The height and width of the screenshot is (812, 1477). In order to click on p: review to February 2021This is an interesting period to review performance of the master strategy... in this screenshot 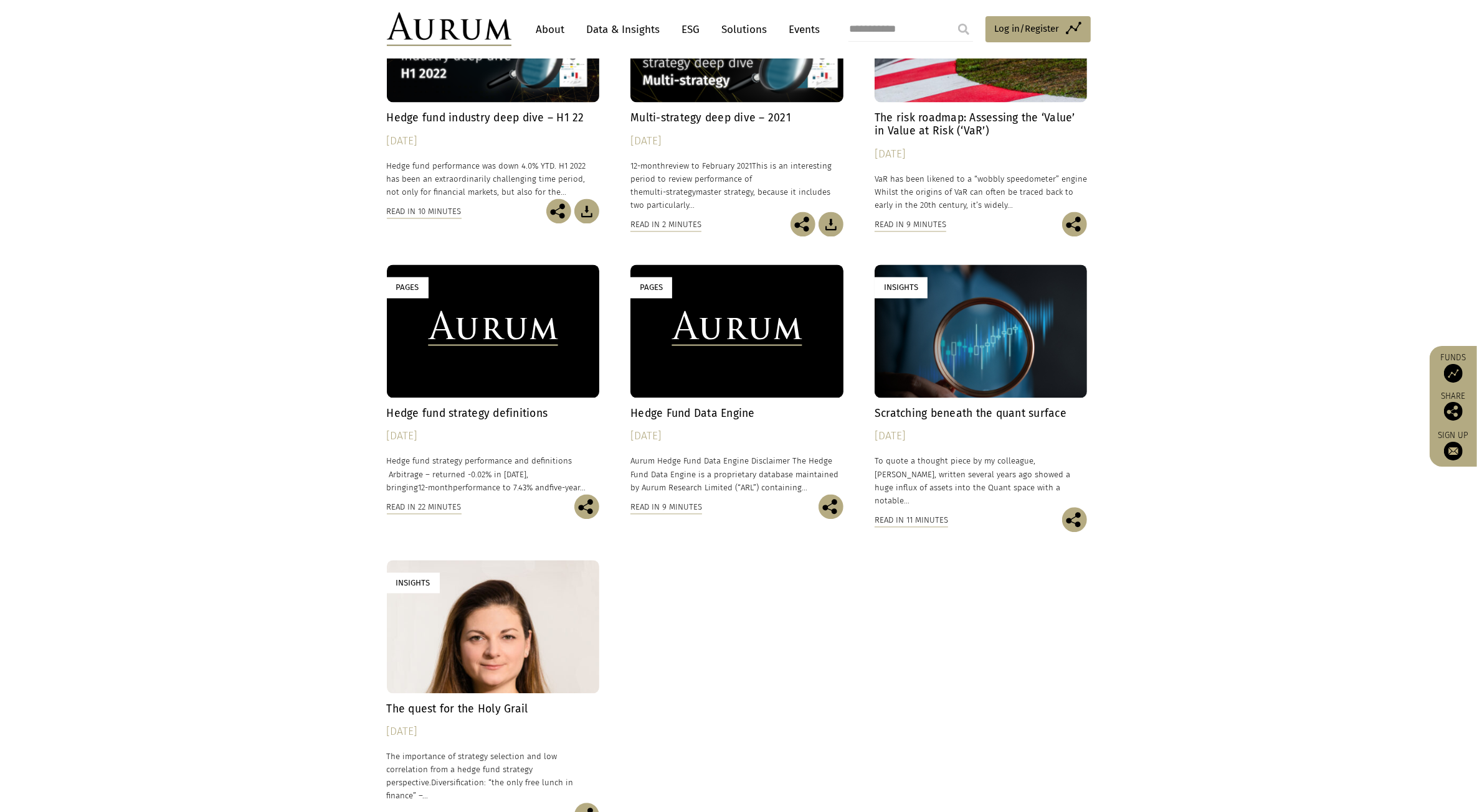, I will do `click(737, 186)`.